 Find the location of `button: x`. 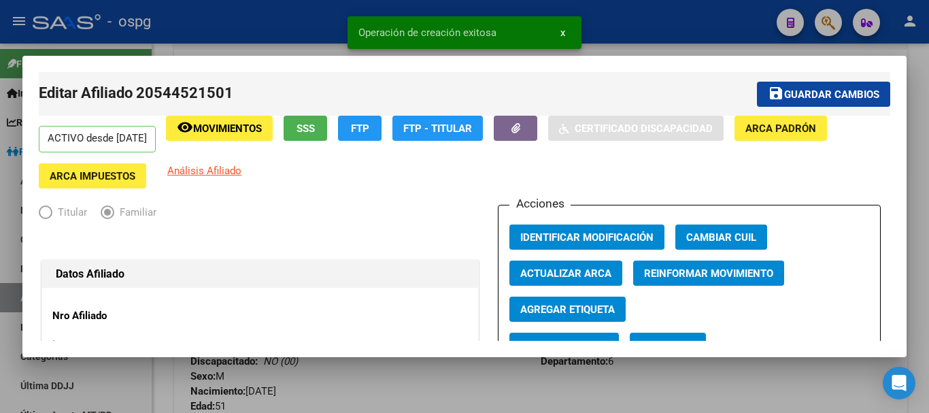

button: x is located at coordinates (563, 33).